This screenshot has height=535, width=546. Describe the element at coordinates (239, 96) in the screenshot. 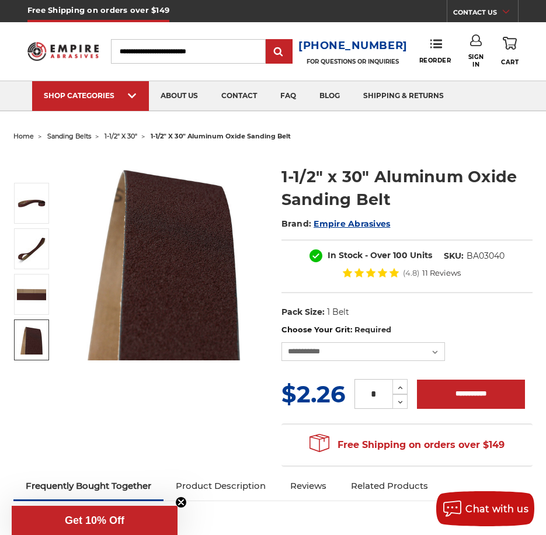

I see `a: contact` at that location.